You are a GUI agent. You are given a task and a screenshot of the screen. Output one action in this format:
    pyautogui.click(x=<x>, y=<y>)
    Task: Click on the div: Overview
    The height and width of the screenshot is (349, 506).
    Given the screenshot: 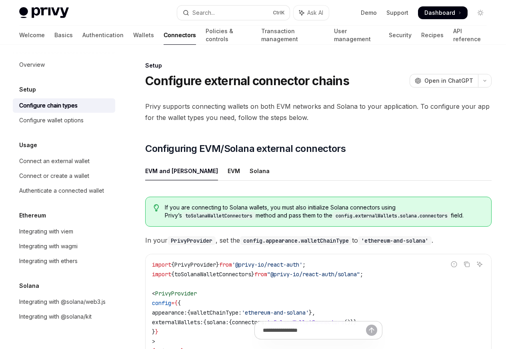 What is the action you would take?
    pyautogui.click(x=32, y=65)
    